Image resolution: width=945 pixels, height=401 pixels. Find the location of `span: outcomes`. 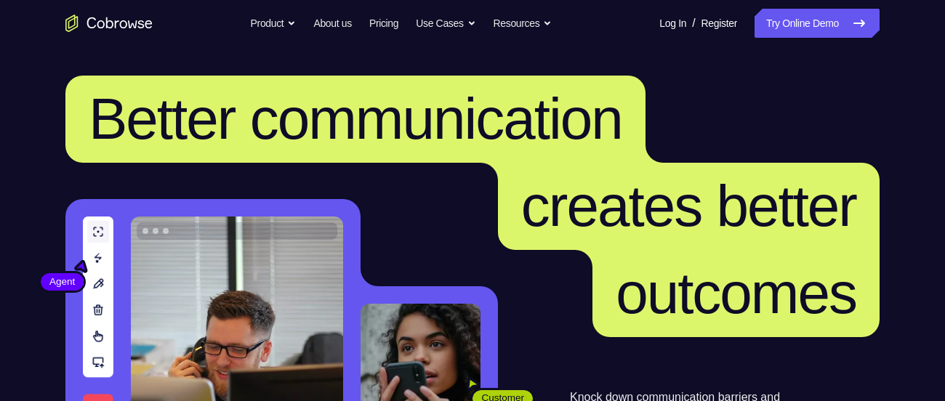

span: outcomes is located at coordinates (736, 293).